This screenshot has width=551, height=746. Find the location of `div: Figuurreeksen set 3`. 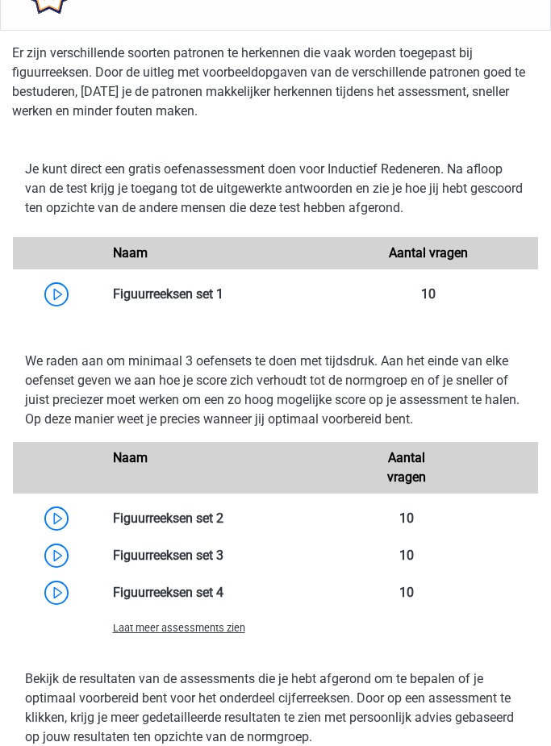

div: Figuurreeksen set 3 is located at coordinates (232, 556).